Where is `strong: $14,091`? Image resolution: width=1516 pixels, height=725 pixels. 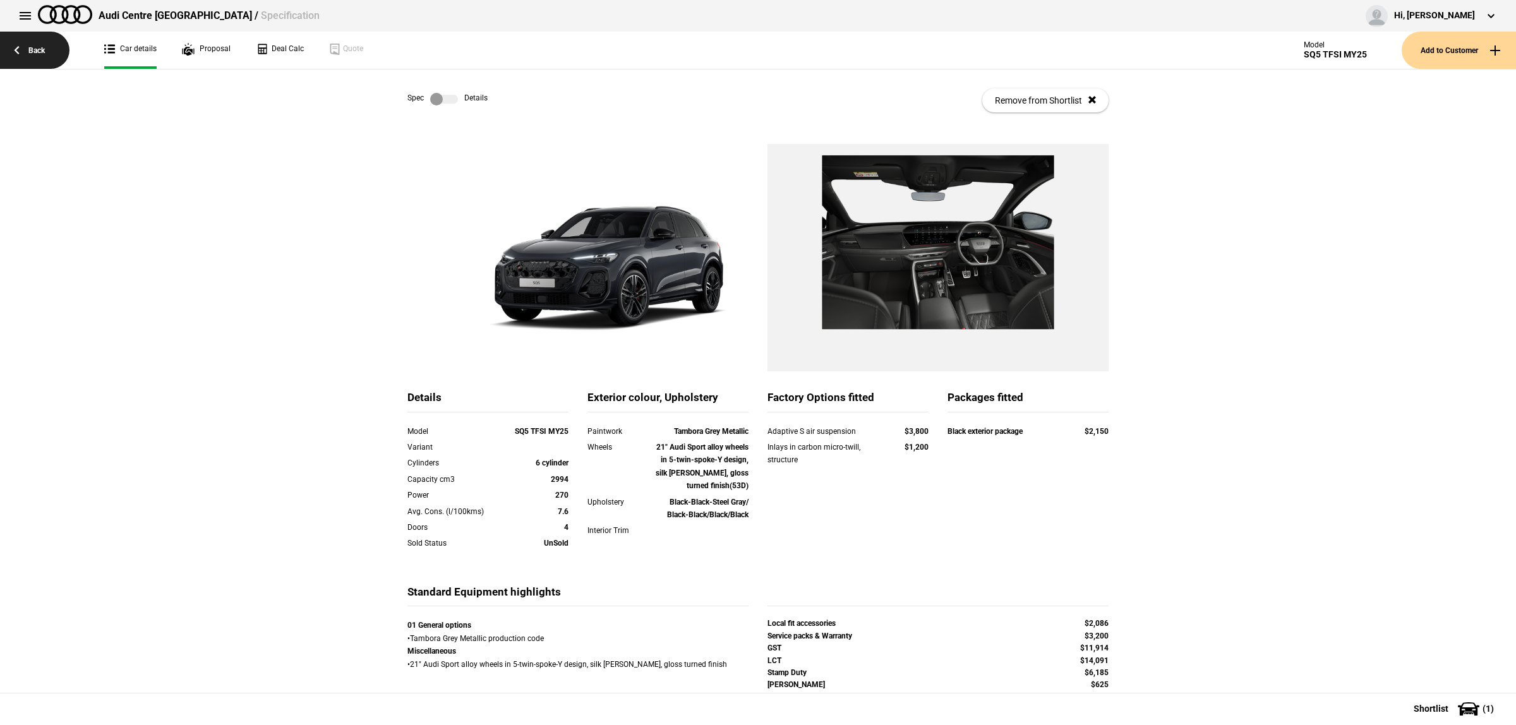 strong: $14,091 is located at coordinates (1094, 661).